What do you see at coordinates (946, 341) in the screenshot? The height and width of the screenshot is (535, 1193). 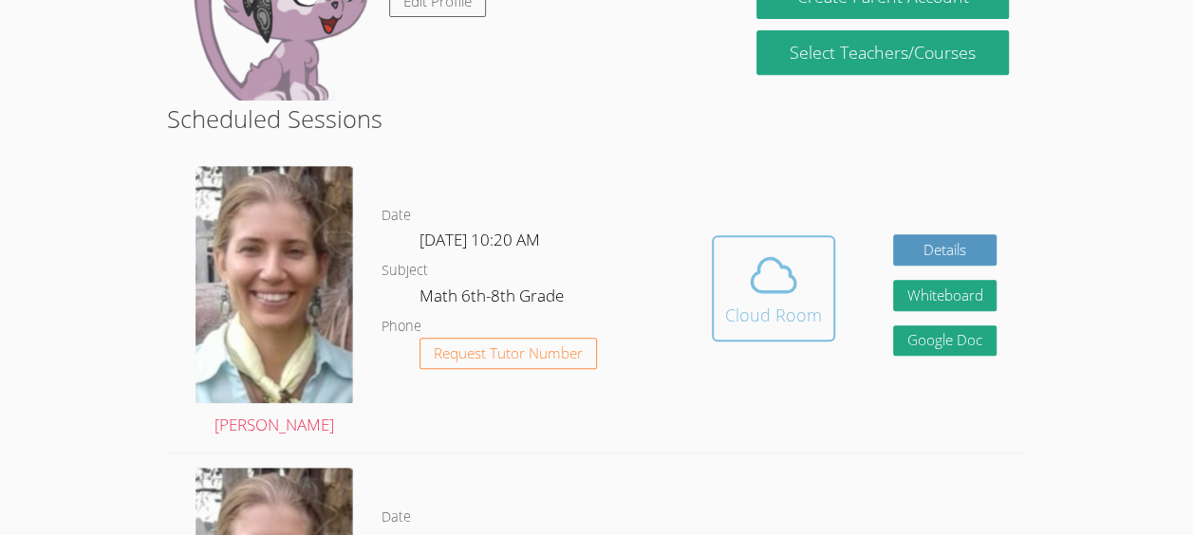 I see `a: Google Doc` at bounding box center [946, 341].